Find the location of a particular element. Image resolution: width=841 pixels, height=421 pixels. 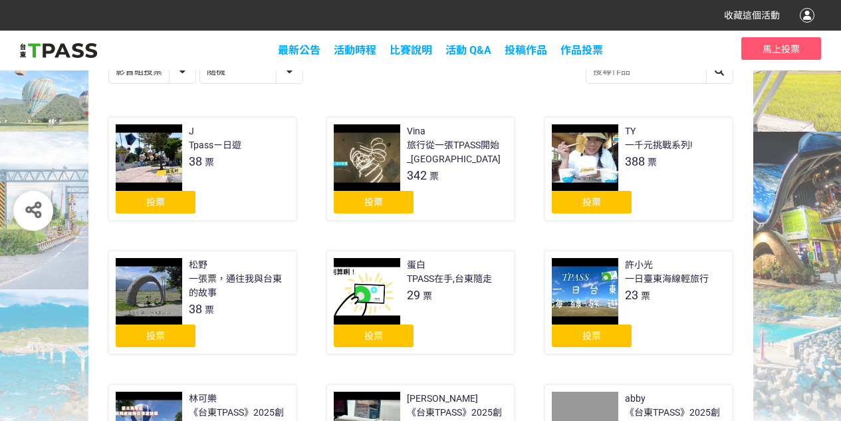

div: 一日臺東海線輕旅行 is located at coordinates (667, 279).